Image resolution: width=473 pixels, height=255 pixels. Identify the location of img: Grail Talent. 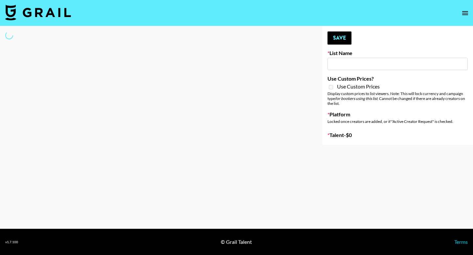
(38, 12).